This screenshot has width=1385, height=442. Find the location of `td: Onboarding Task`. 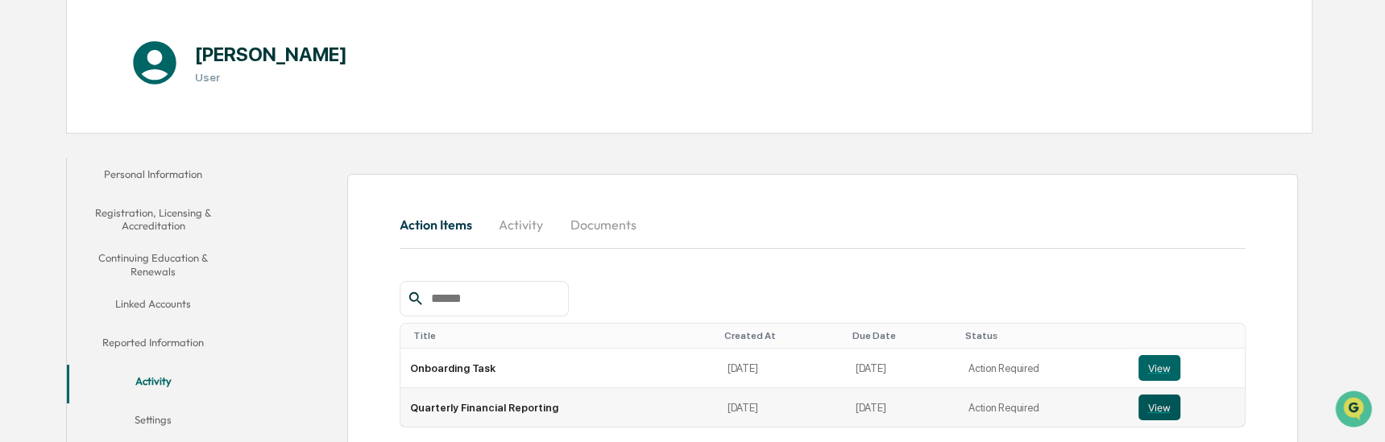

td: Onboarding Task is located at coordinates (559, 368).